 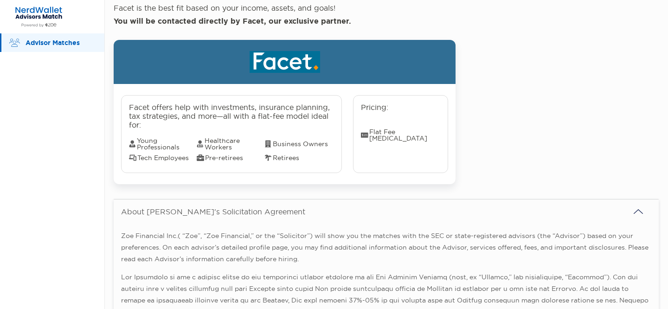 What do you see at coordinates (231, 116) in the screenshot?
I see `p: Facet offers help with investments, insurance planning, tax strategies, and more—all with a flat-...` at bounding box center [231, 116].